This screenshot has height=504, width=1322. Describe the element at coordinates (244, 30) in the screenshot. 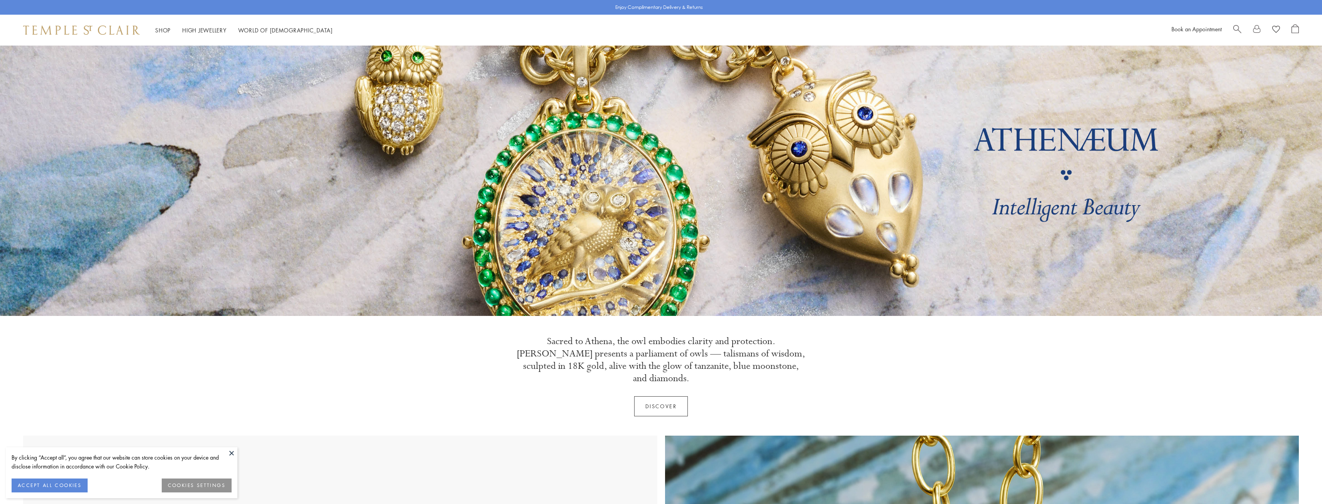

I see `nav: Main navigation` at that location.